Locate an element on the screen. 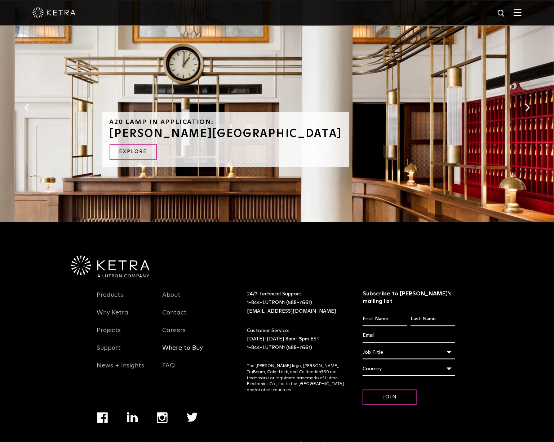  img: twitter is located at coordinates (192, 417).